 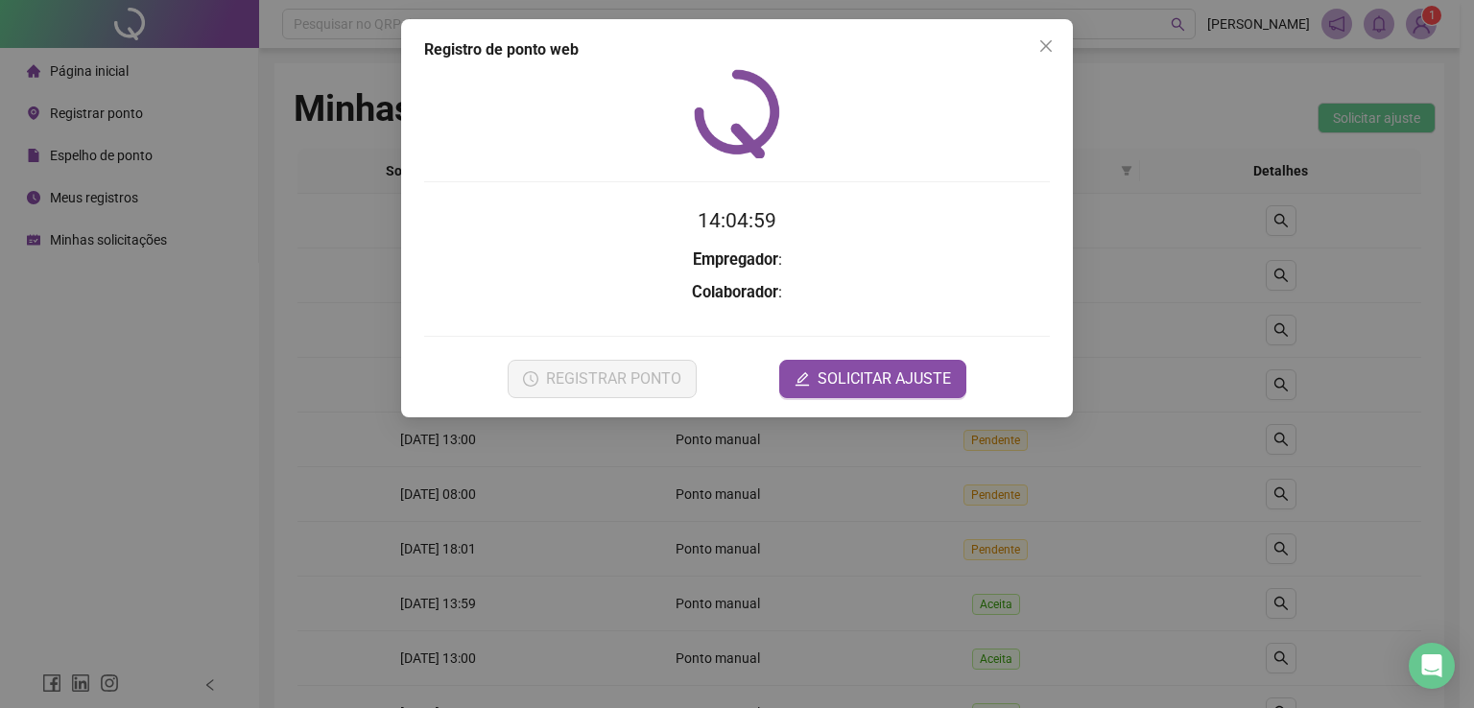 What do you see at coordinates (884, 379) in the screenshot?
I see `span: SOLICITAR AJUSTE` at bounding box center [884, 379].